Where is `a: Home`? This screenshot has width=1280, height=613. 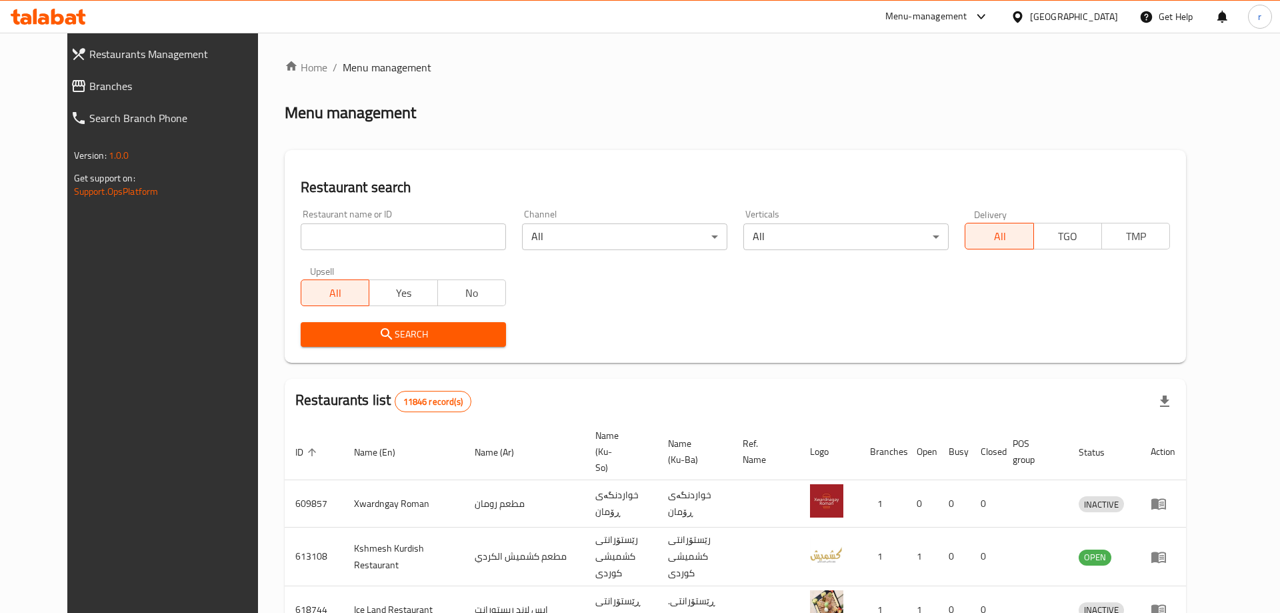 a: Home is located at coordinates (306, 67).